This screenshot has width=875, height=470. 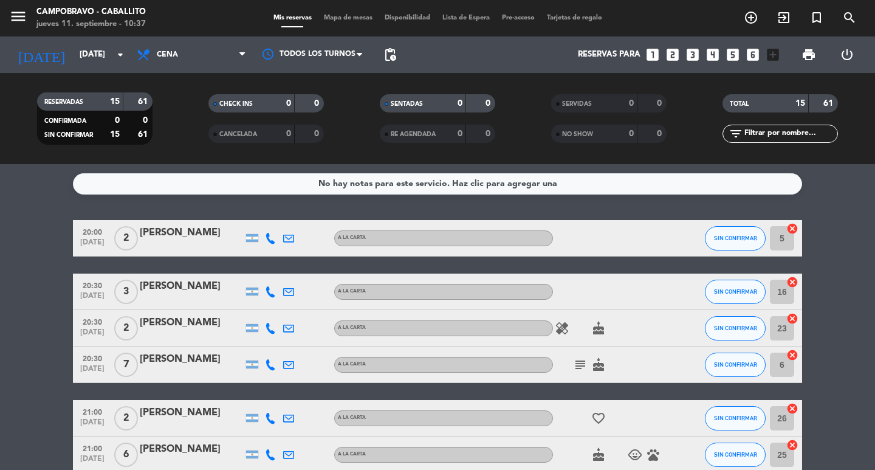 I want to click on span: Lista de Espera, so click(x=466, y=18).